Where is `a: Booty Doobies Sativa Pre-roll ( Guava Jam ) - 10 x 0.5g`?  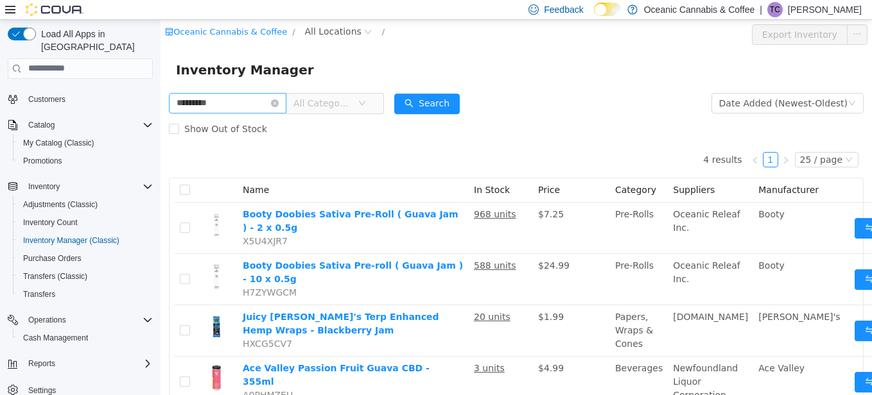
a: Booty Doobies Sativa Pre-roll ( Guava Jam ) - 10 x 0.5g is located at coordinates (192, 252).